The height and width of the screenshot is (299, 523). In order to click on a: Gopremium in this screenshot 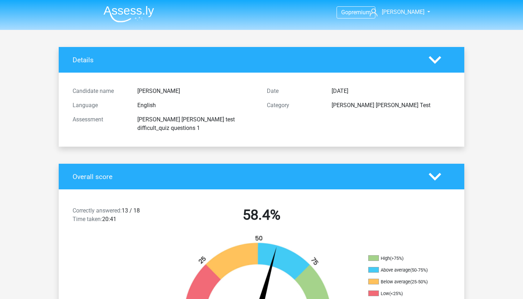, I will do `click(356, 12)`.